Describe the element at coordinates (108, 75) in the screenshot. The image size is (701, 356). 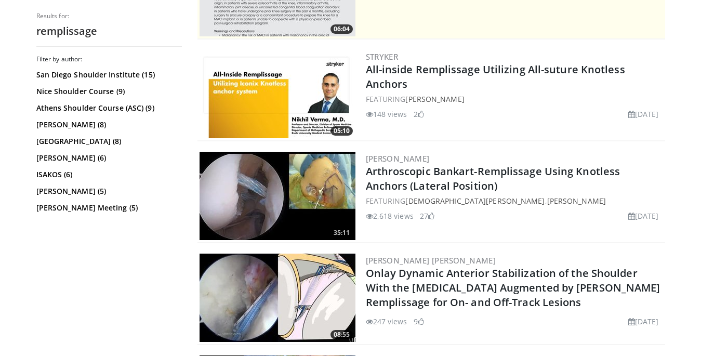
I see `a: San Diego Shoulder Institute (15)` at that location.